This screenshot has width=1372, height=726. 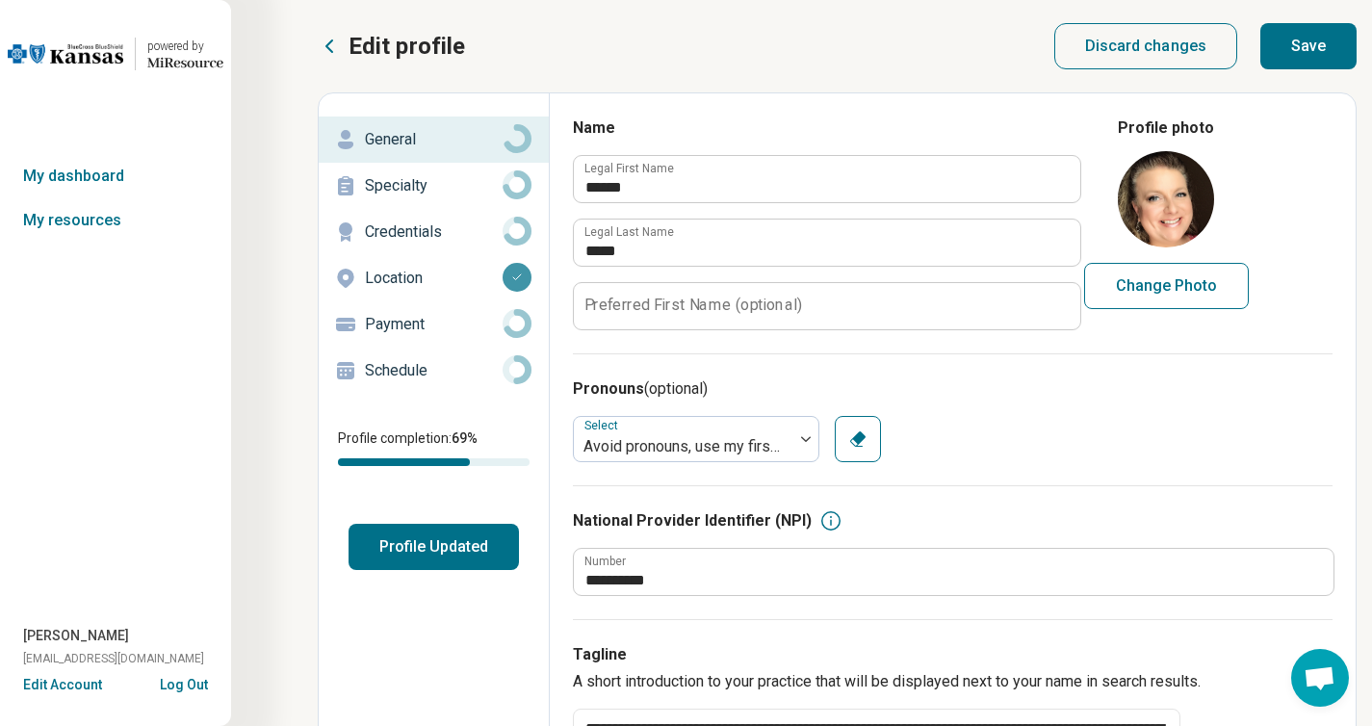 I want to click on h3: Name, so click(x=826, y=128).